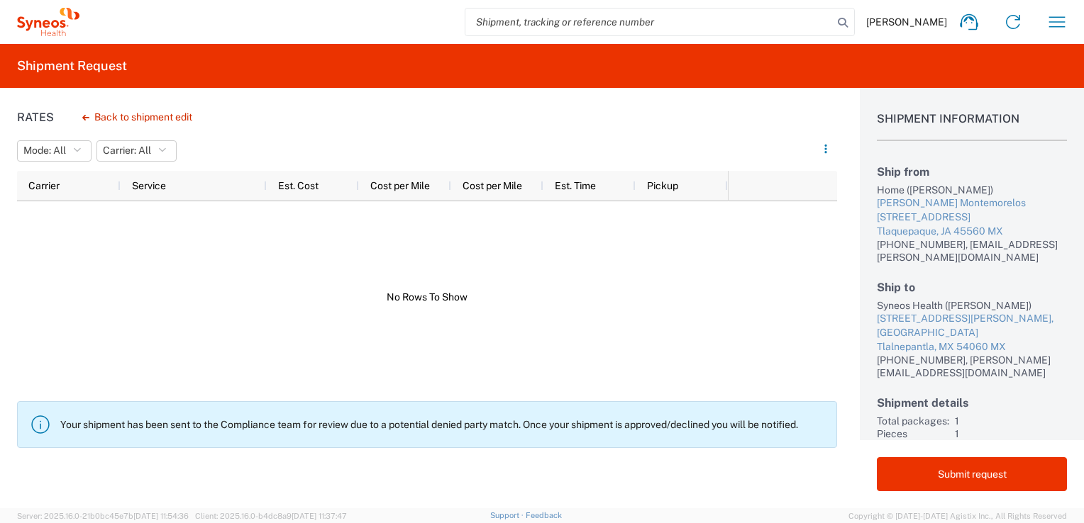  What do you see at coordinates (662, 186) in the screenshot?
I see `span: Pickup` at bounding box center [662, 186].